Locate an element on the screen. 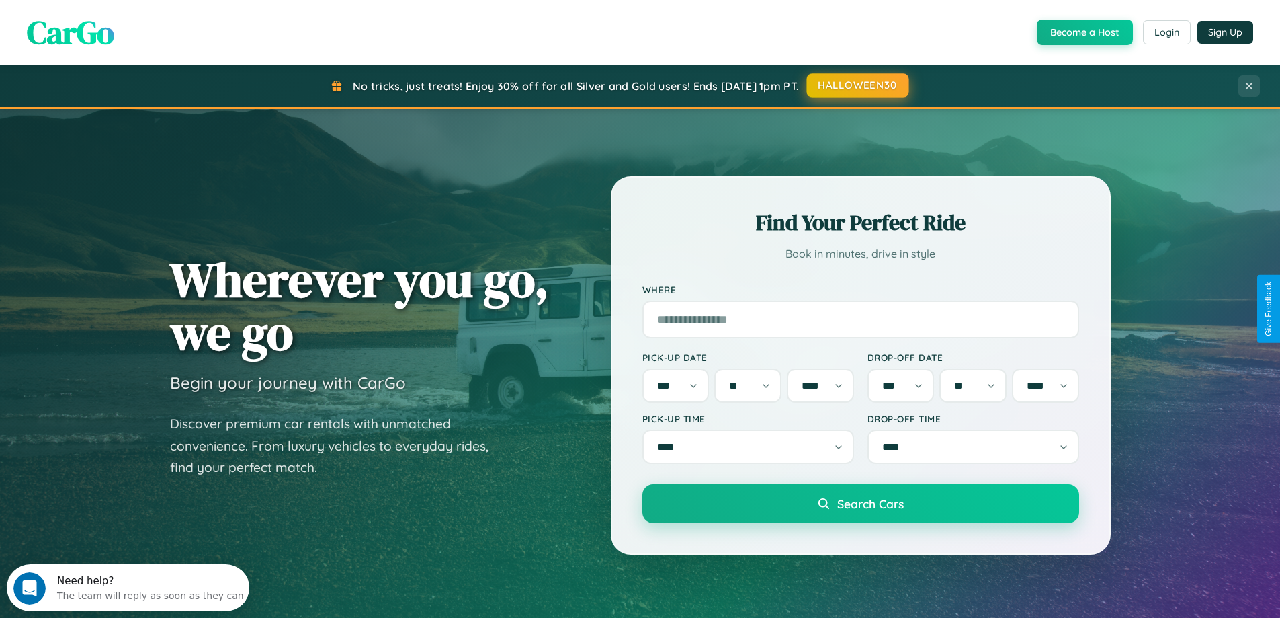 The width and height of the screenshot is (1280, 618). label: Pick-up Date is located at coordinates (748, 357).